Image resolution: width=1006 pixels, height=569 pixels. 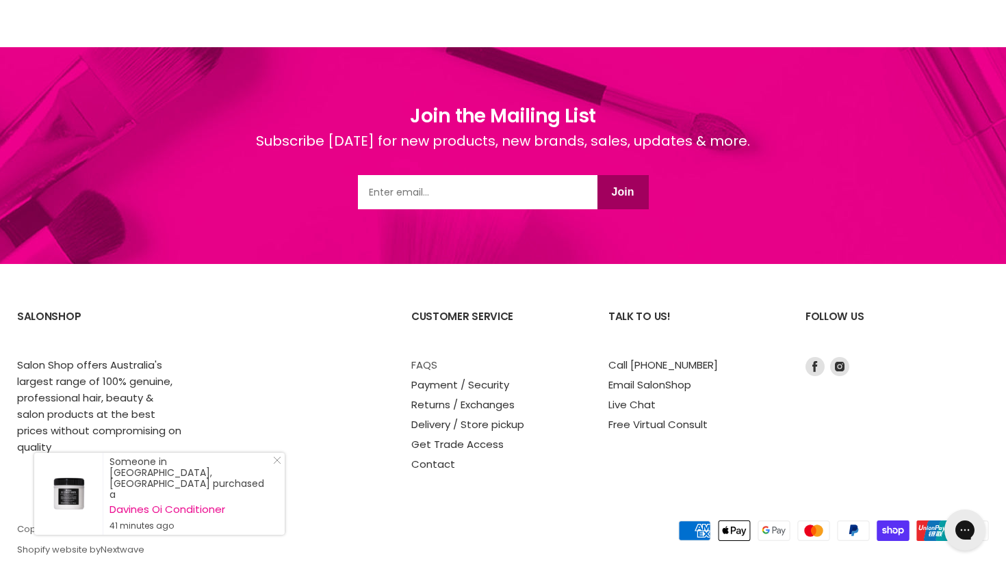 I want to click on a: Returns / Exchanges, so click(x=462, y=404).